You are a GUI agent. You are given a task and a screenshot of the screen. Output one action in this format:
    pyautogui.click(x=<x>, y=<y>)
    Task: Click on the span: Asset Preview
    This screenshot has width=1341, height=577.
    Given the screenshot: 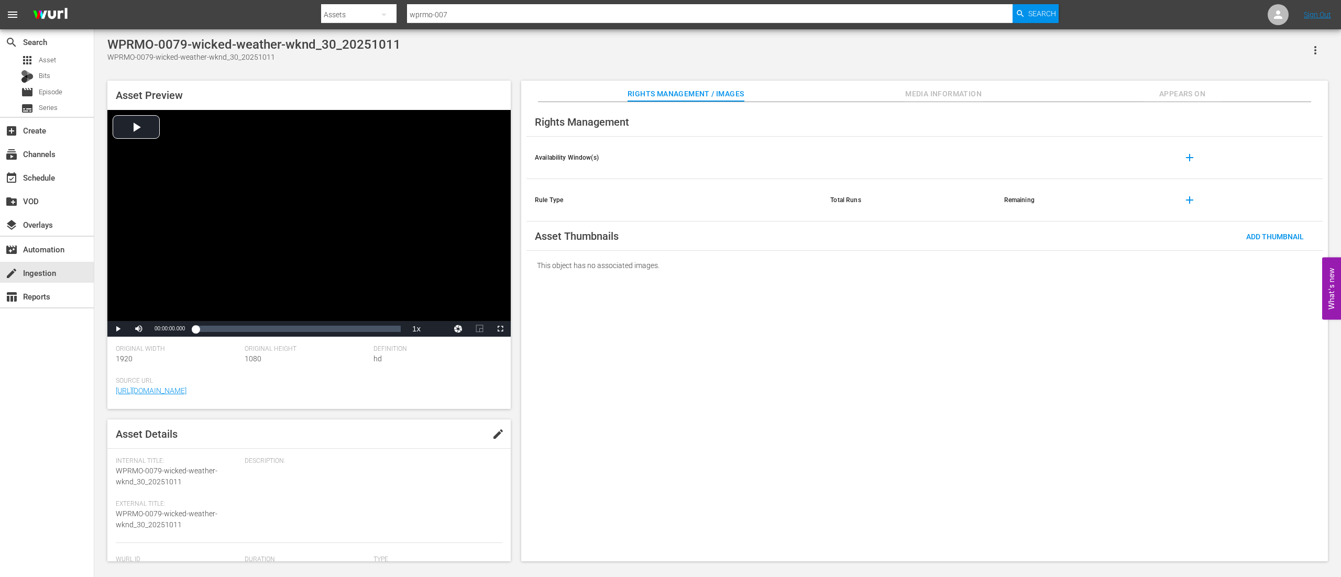 What is the action you would take?
    pyautogui.click(x=149, y=95)
    